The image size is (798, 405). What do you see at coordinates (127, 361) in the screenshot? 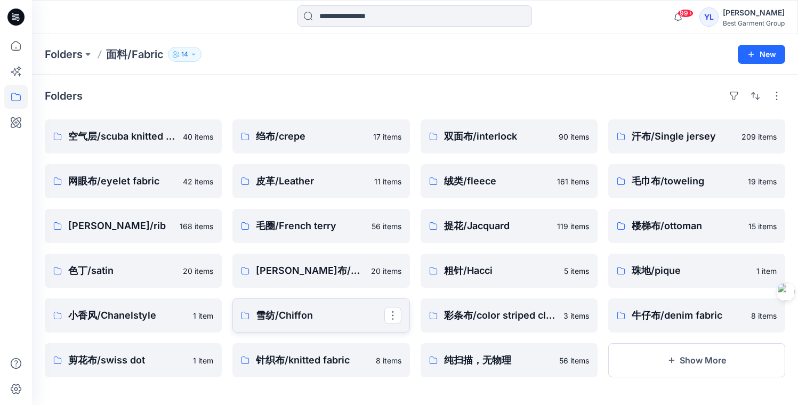
I see `p: 剪花布/swiss dot` at bounding box center [127, 361].